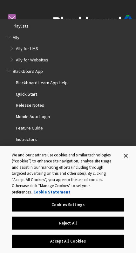 Image resolution: width=136 pixels, height=253 pixels. I want to click on nav: Book outline for Anthology Ally Help, so click(68, 49).